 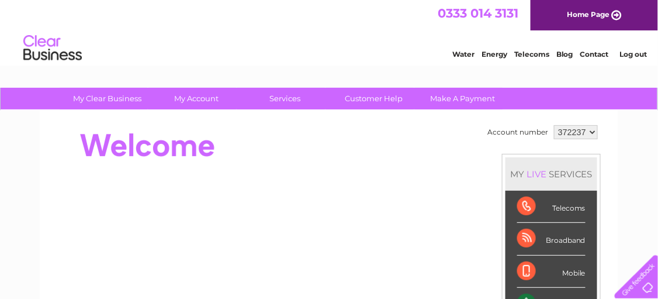 What do you see at coordinates (464, 54) in the screenshot?
I see `a: Water` at bounding box center [464, 54].